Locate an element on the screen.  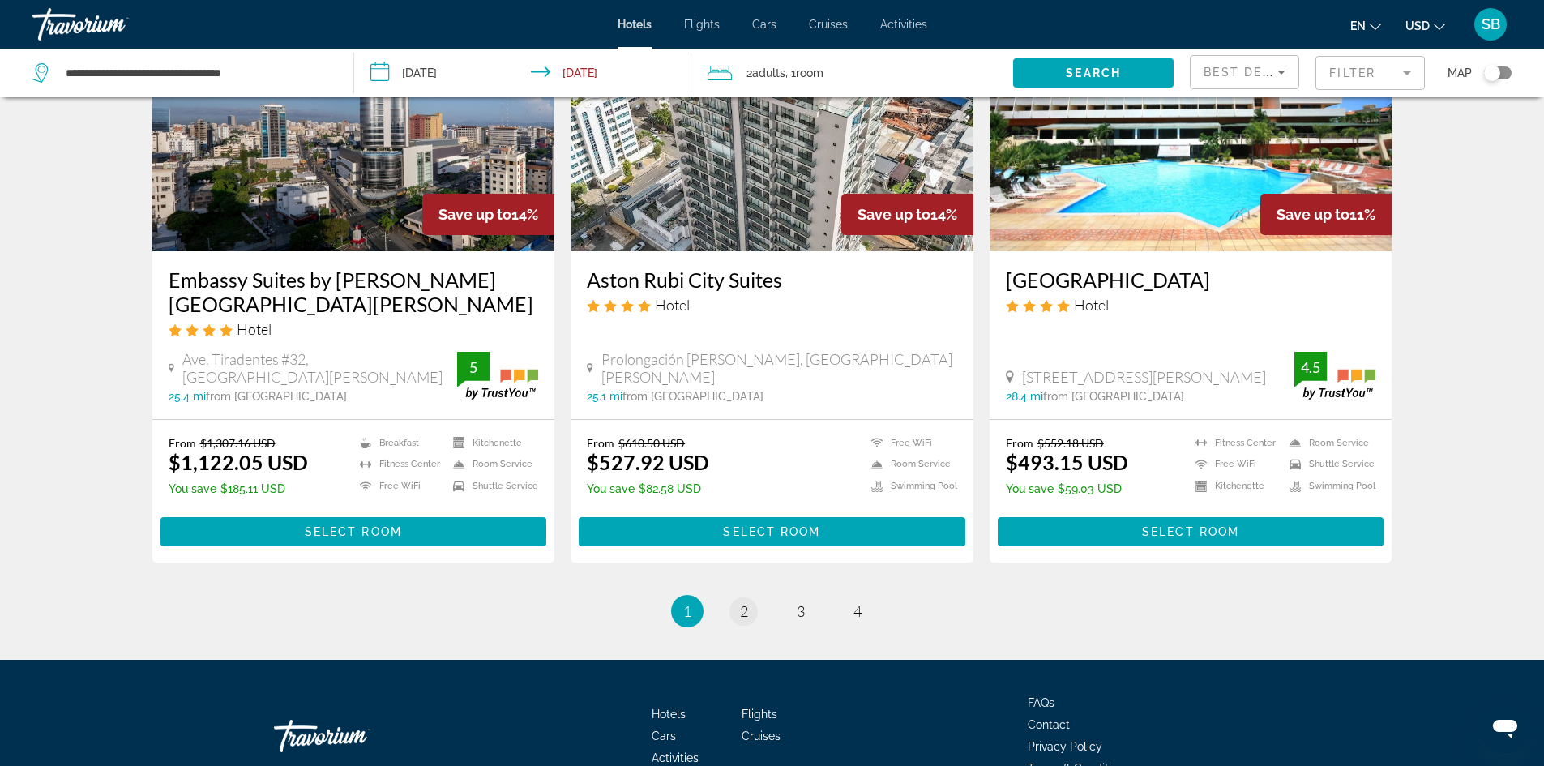
p: $185.11 USD is located at coordinates (238, 489).